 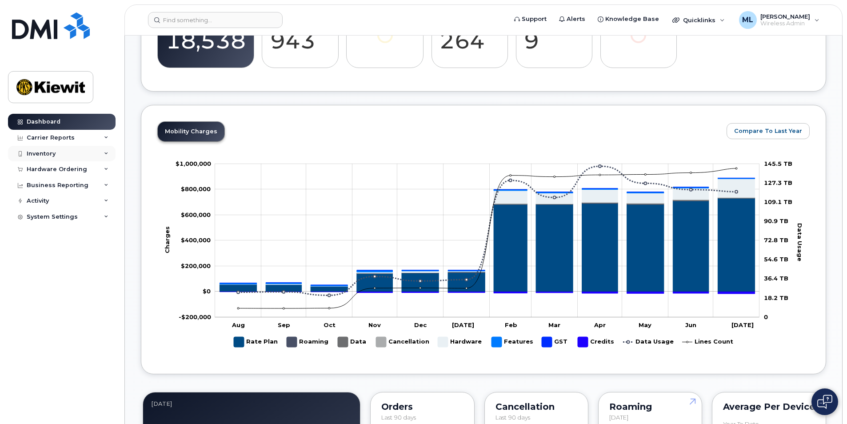 I want to click on tspan: $1,000,000, so click(x=193, y=164).